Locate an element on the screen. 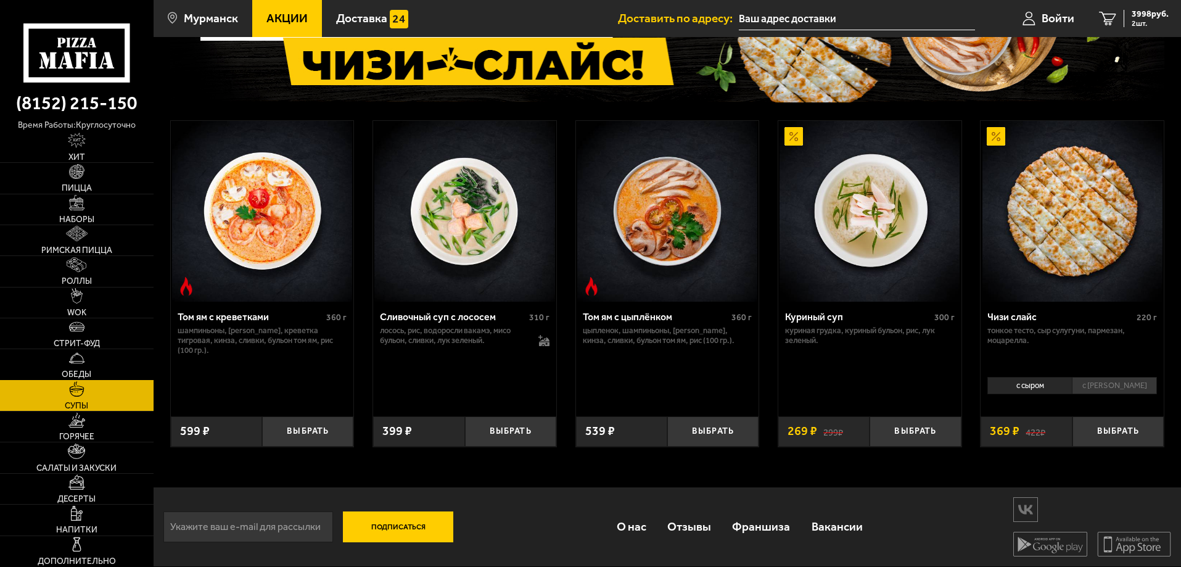  img: Чизи слайс is located at coordinates (1072, 211).